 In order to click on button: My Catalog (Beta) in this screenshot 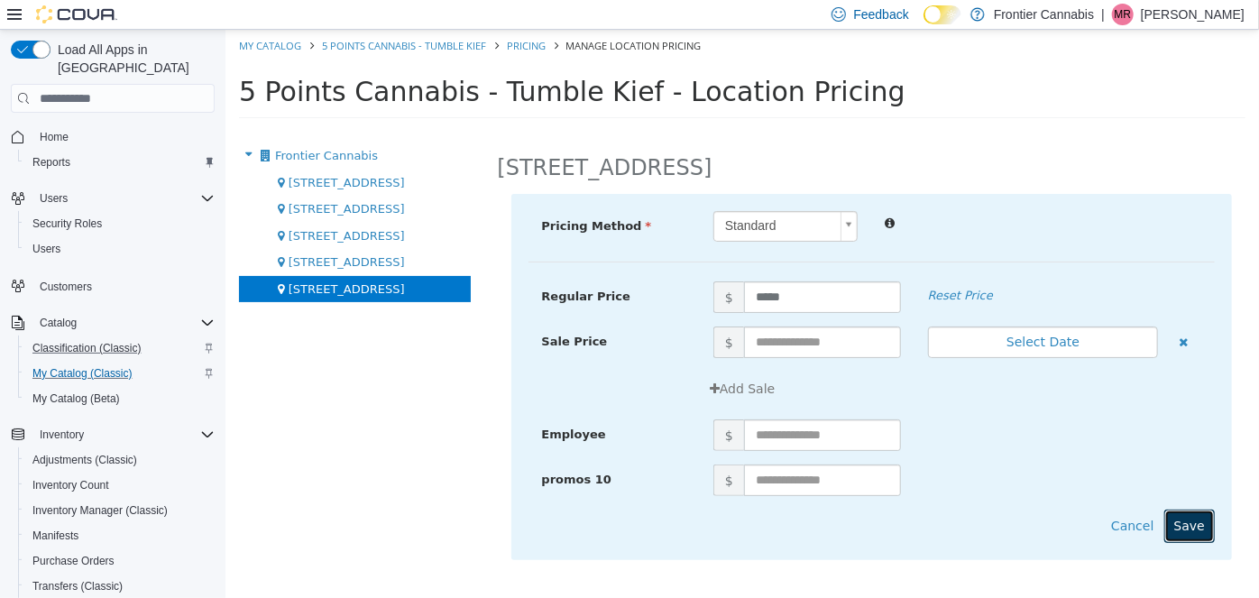, I will do `click(120, 399)`.